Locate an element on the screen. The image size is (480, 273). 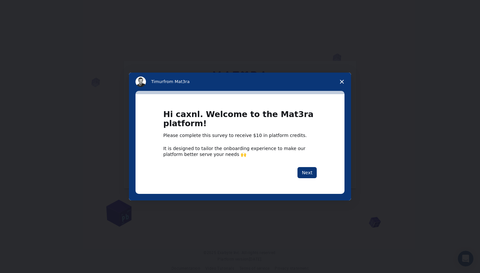
div: It is designed to tailor the onboarding experience to make our platform better serve your needs 🙌 is located at coordinates (240, 151).